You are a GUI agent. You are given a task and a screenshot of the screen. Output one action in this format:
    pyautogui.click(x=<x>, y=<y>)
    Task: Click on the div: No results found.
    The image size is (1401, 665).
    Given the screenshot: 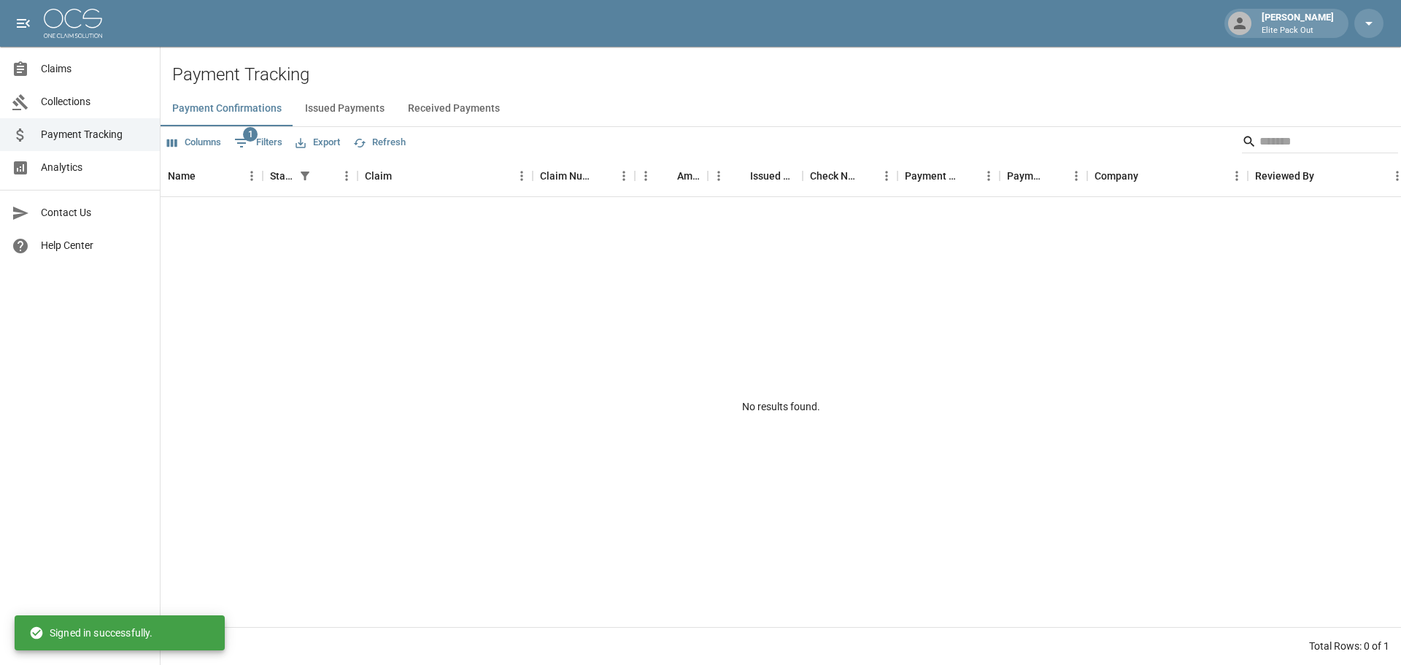 What is the action you would take?
    pyautogui.click(x=781, y=407)
    